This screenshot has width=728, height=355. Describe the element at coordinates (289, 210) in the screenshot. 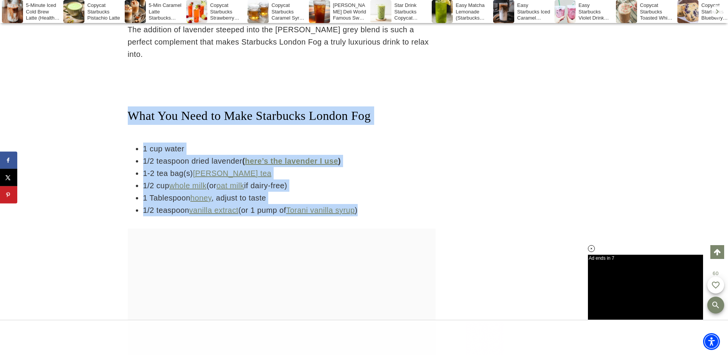

I see `li: 1/2 teaspoon (or 1 pump of )` at that location.